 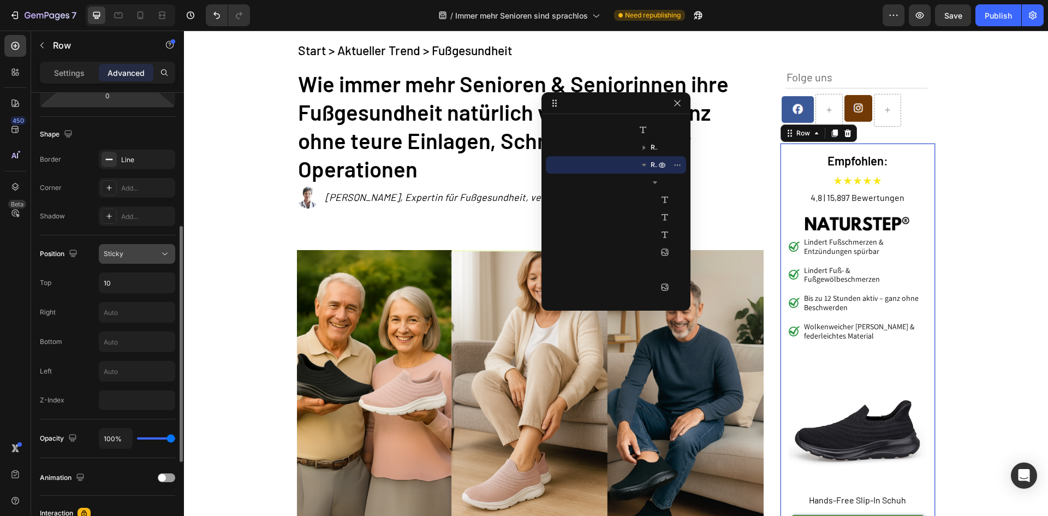 I want to click on button: Publish, so click(x=999, y=15).